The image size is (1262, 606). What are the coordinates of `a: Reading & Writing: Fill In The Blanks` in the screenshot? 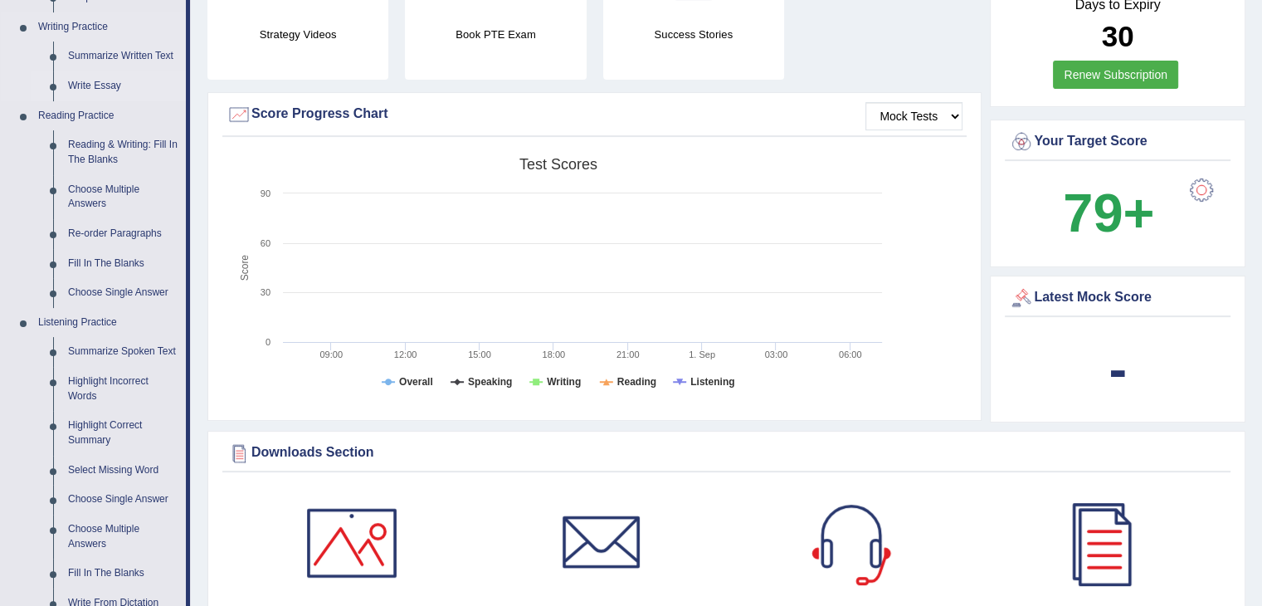 It's located at (123, 152).